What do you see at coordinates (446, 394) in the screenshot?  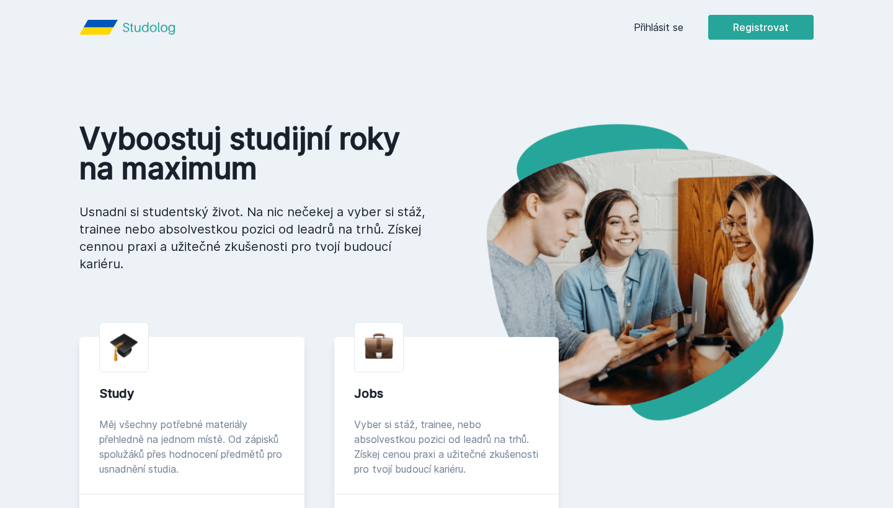 I see `div: Jobs` at bounding box center [446, 394].